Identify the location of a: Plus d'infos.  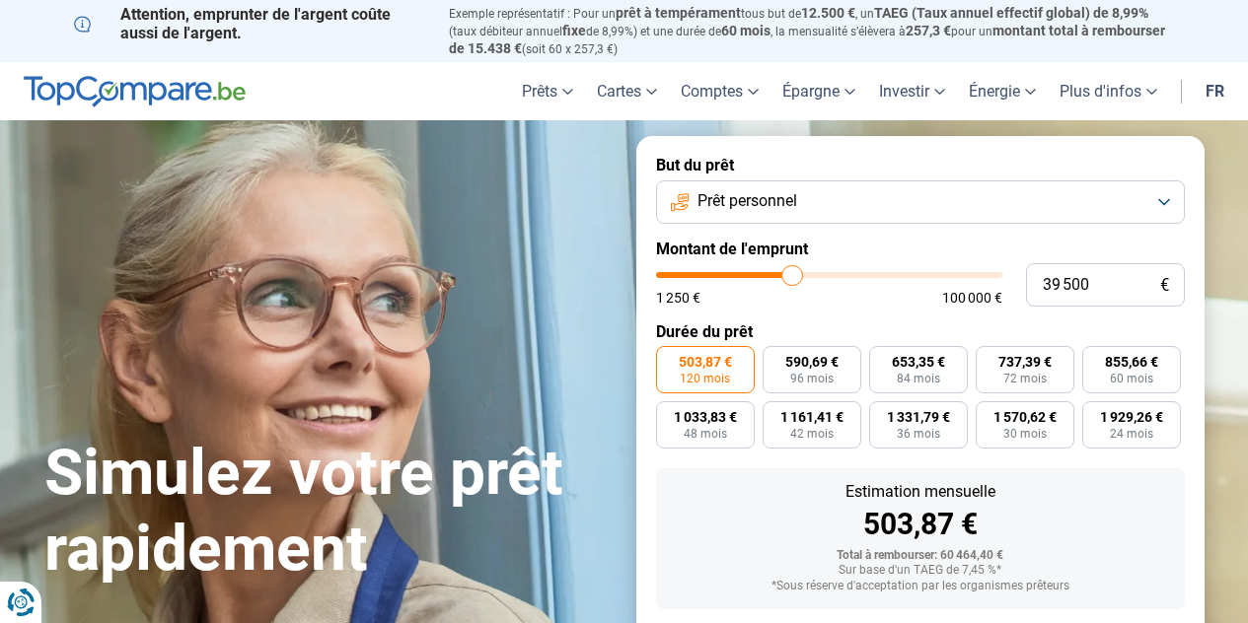
(1108, 91).